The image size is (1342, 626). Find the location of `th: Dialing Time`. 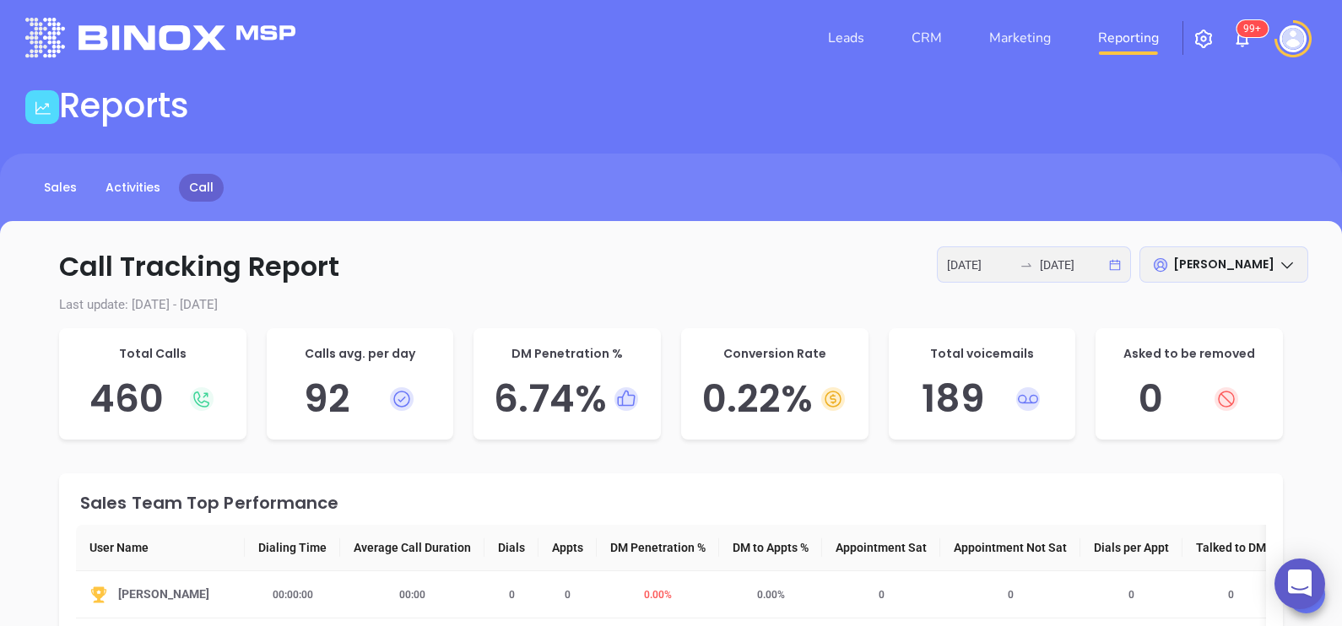

th: Dialing Time is located at coordinates (292, 548).